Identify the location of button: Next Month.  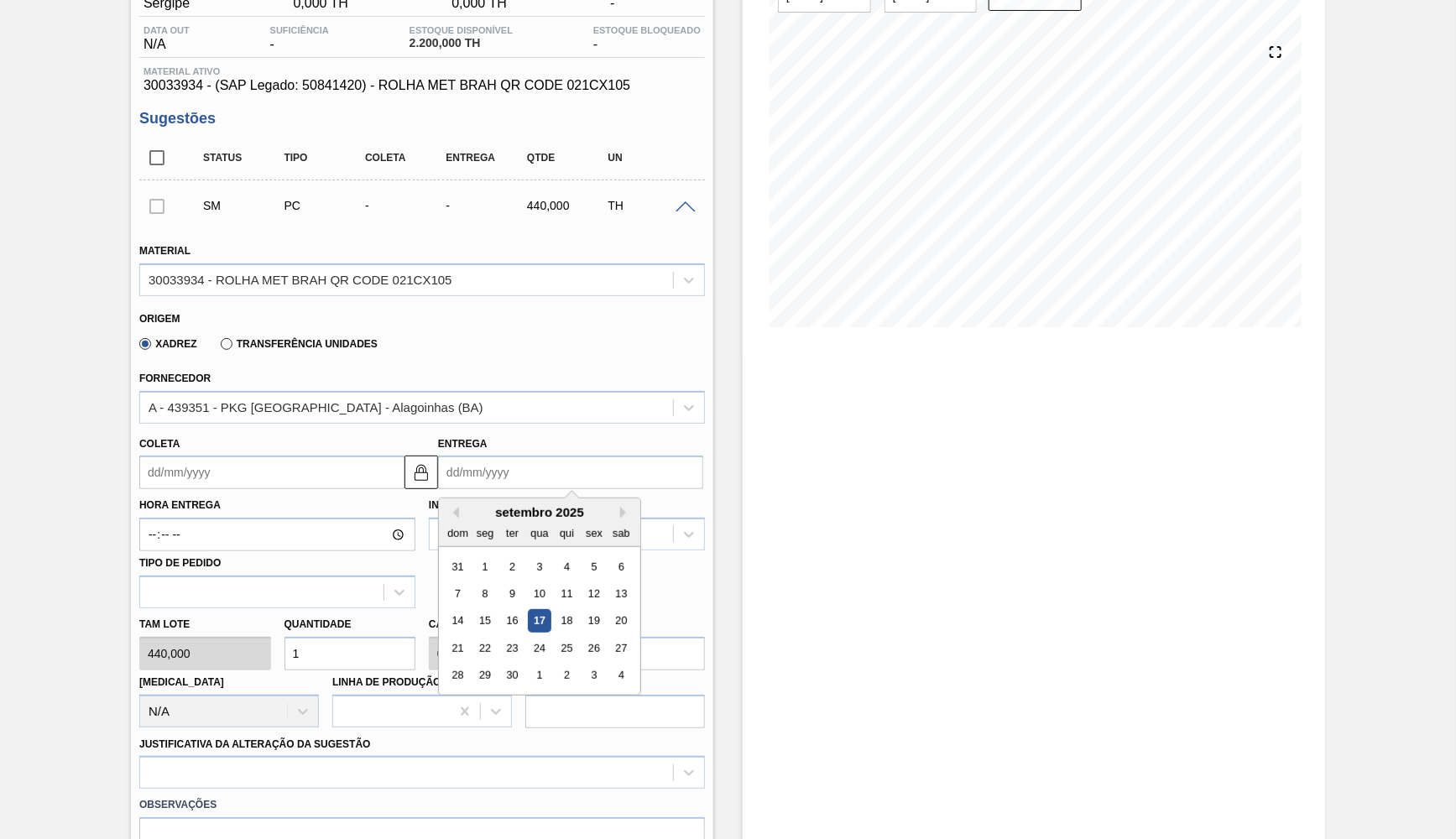
(626, 513).